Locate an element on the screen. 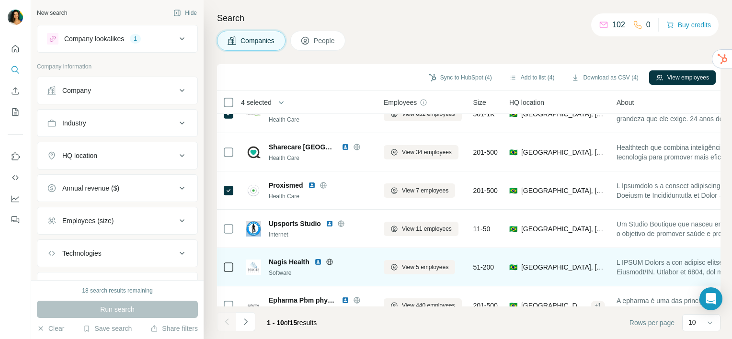 The image size is (732, 339). img: Avatar is located at coordinates (15, 17).